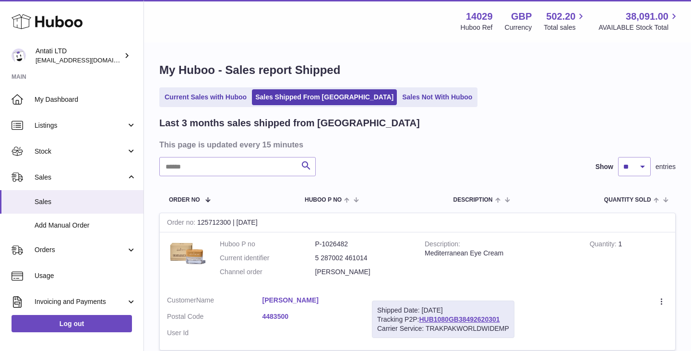 The image size is (691, 351). I want to click on span: Orders, so click(80, 250).